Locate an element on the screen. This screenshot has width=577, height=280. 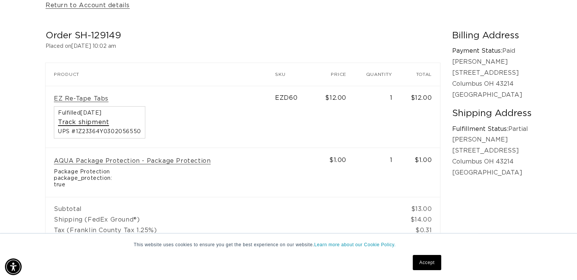
th: Quantity is located at coordinates (377, 74).